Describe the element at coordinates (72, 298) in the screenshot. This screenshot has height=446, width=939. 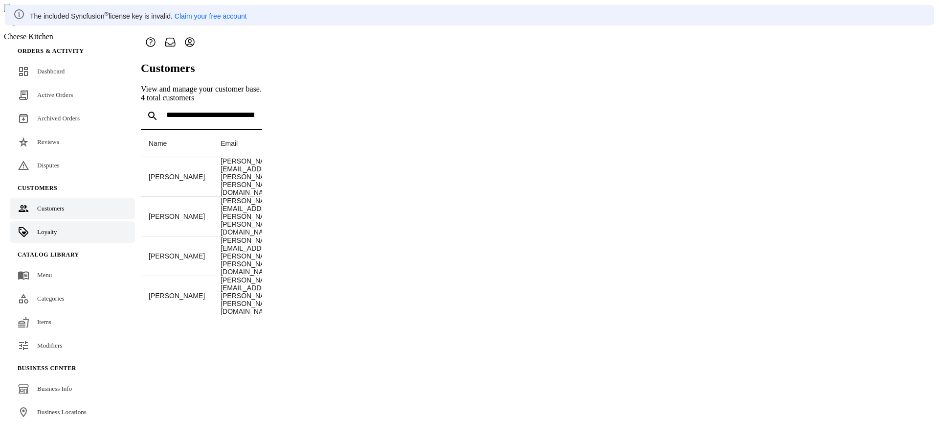
I see `a: Categories` at that location.